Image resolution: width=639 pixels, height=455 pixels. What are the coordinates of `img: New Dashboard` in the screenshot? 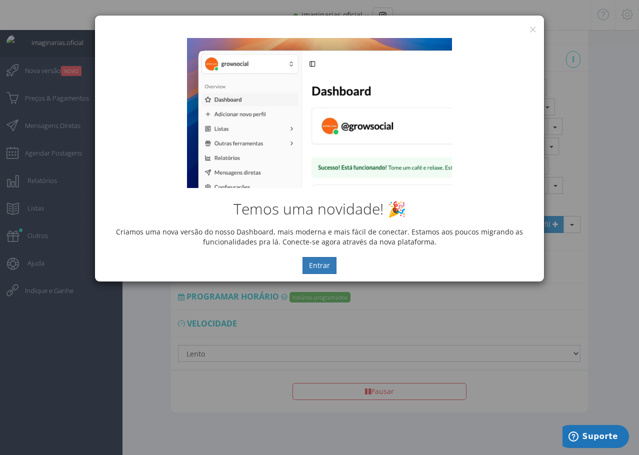 It's located at (320, 113).